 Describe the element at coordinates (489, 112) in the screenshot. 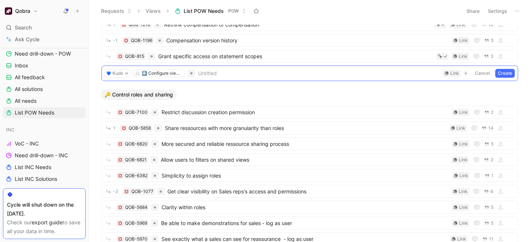

I see `button: 2` at that location.